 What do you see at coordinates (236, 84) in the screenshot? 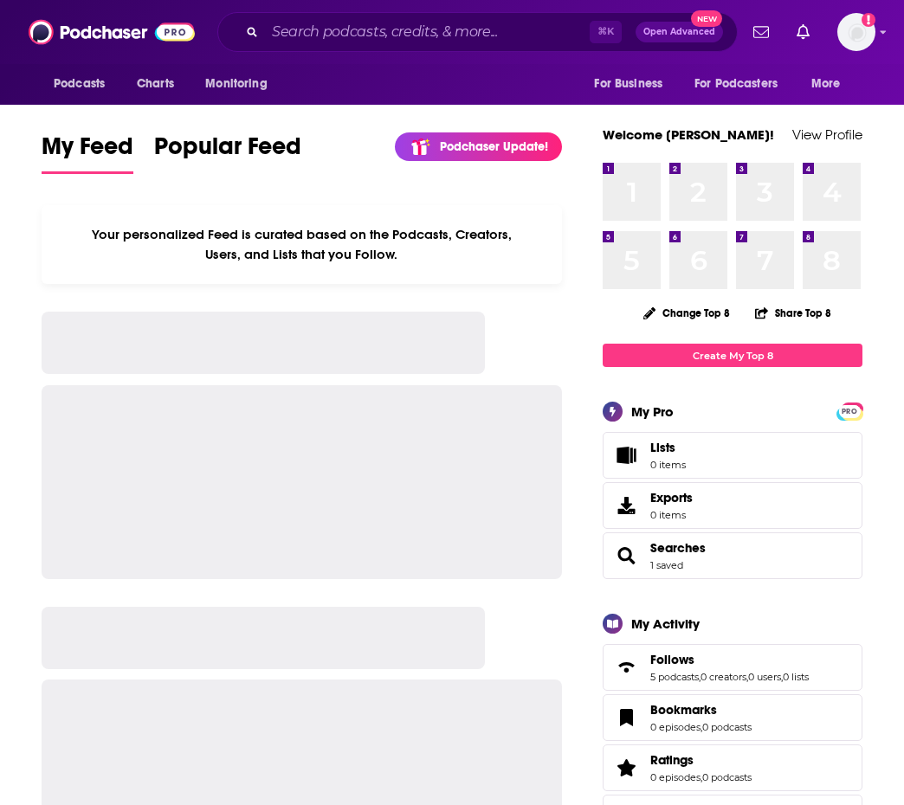
I see `span: Monitoring` at bounding box center [236, 84].